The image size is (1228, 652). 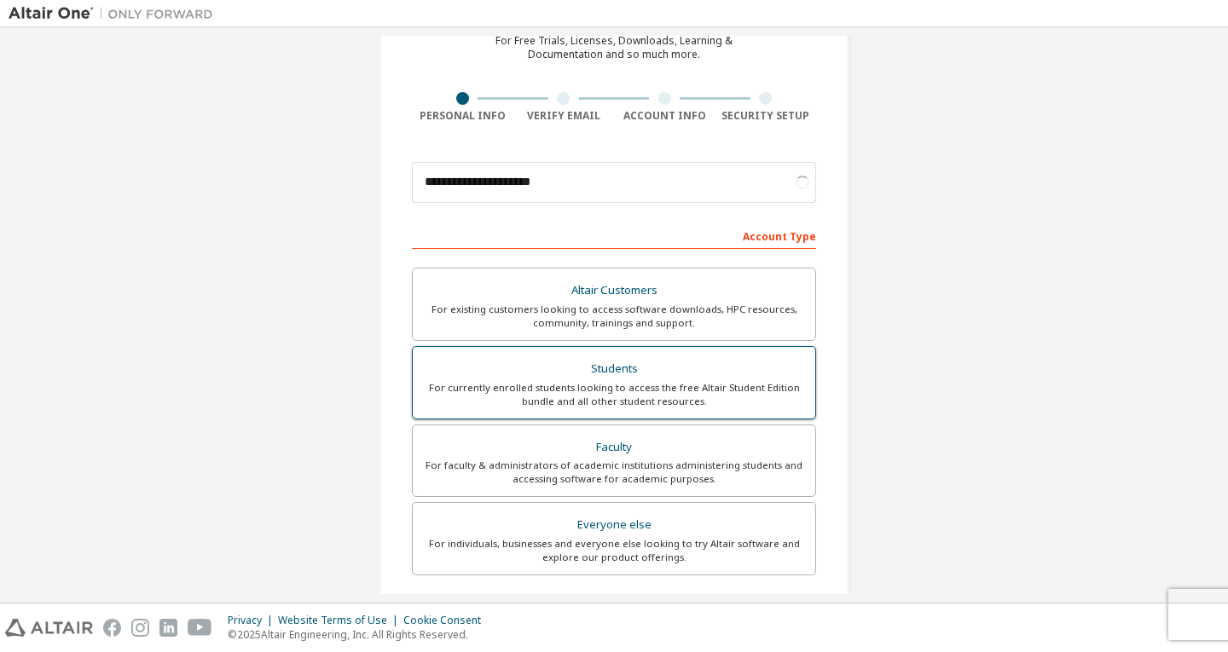 What do you see at coordinates (614, 472) in the screenshot?
I see `div: For faculty & administrators of academic institutions administering students and accessing softwa...` at bounding box center [614, 472].